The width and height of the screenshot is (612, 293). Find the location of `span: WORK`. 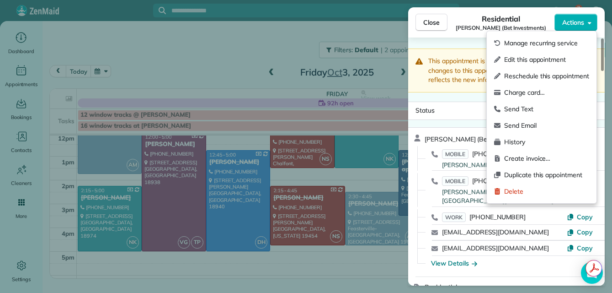

span: WORK is located at coordinates (454, 217).